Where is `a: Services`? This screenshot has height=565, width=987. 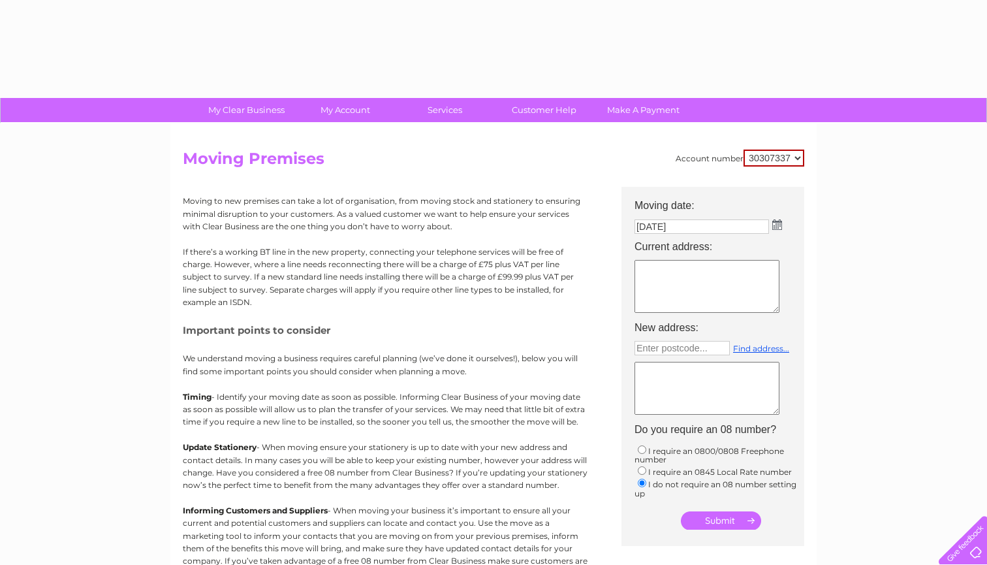 a: Services is located at coordinates (445, 110).